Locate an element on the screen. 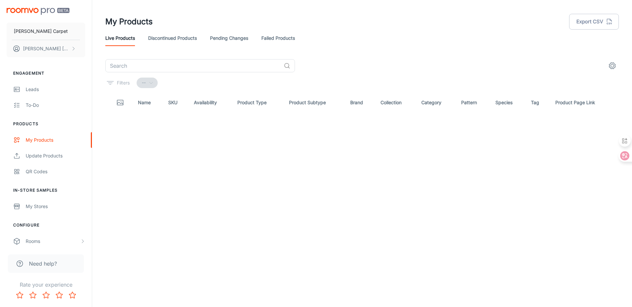 This screenshot has height=307, width=632. th: Product Subtype is located at coordinates (314, 103).